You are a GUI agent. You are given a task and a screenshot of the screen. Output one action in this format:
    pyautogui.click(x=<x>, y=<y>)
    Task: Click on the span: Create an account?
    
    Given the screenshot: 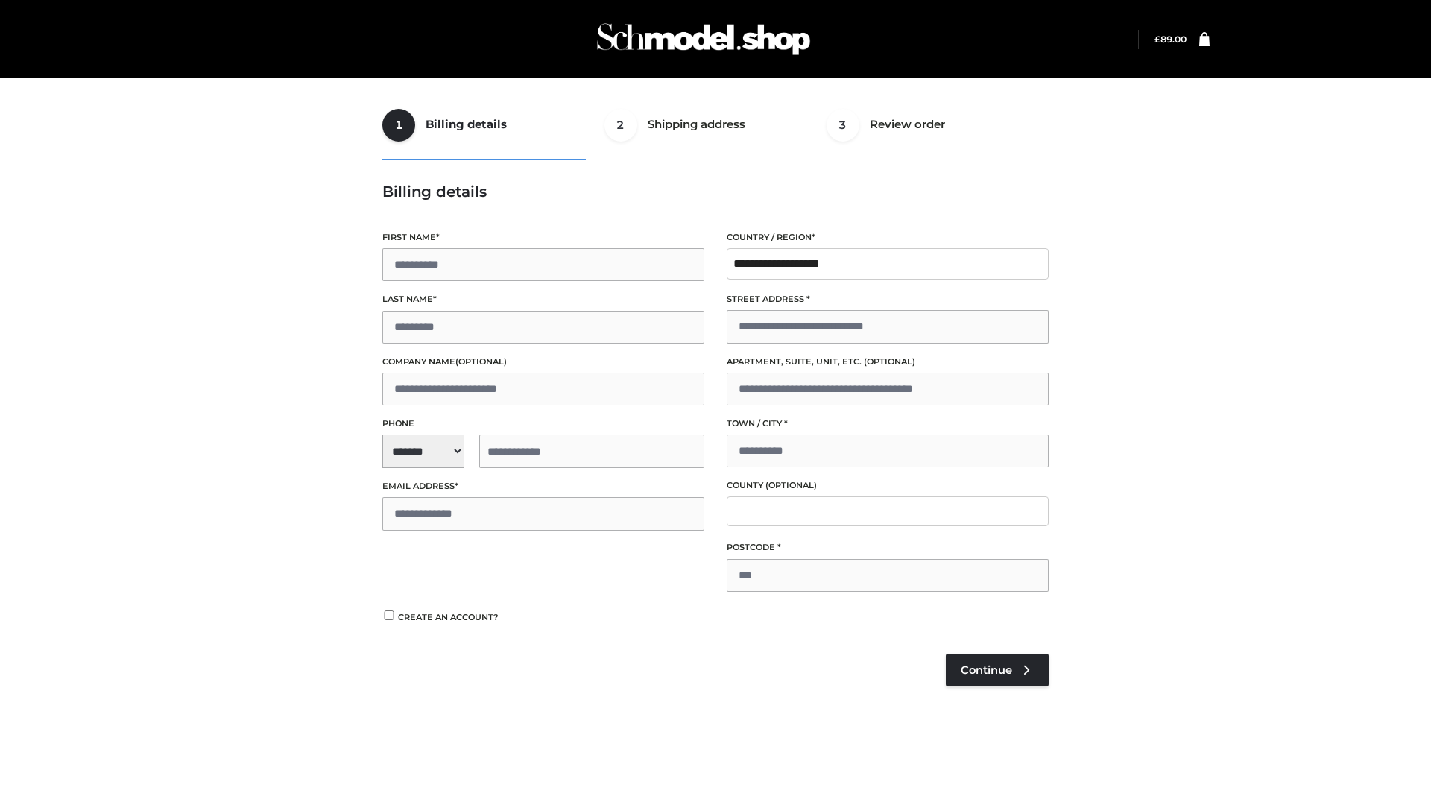 What is the action you would take?
    pyautogui.click(x=448, y=617)
    